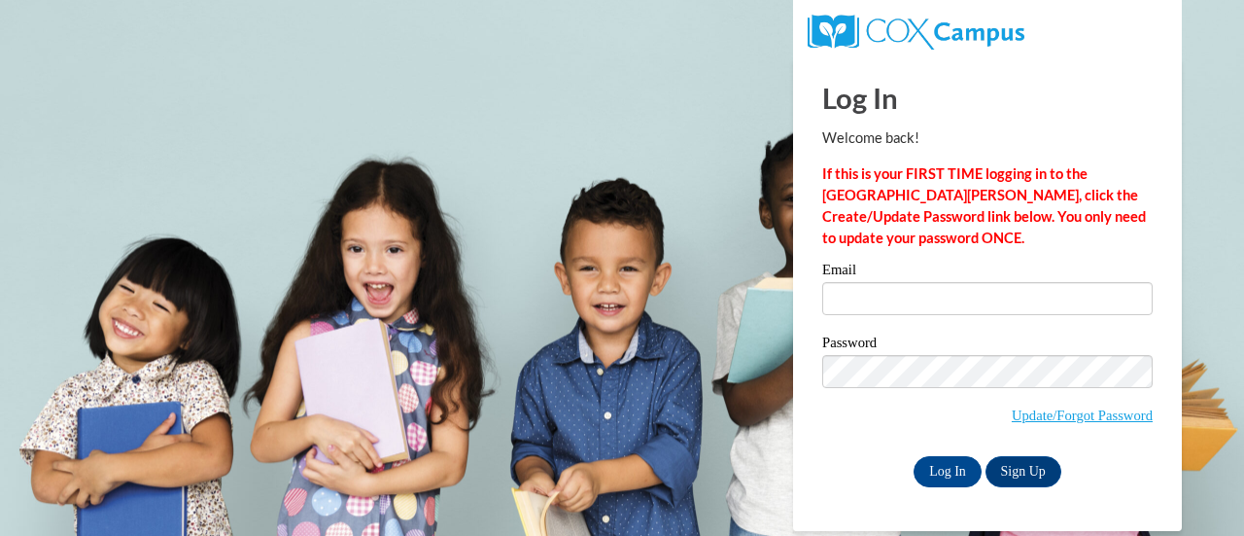 The image size is (1244, 536). Describe the element at coordinates (1024, 471) in the screenshot. I see `a: Sign Up` at that location.